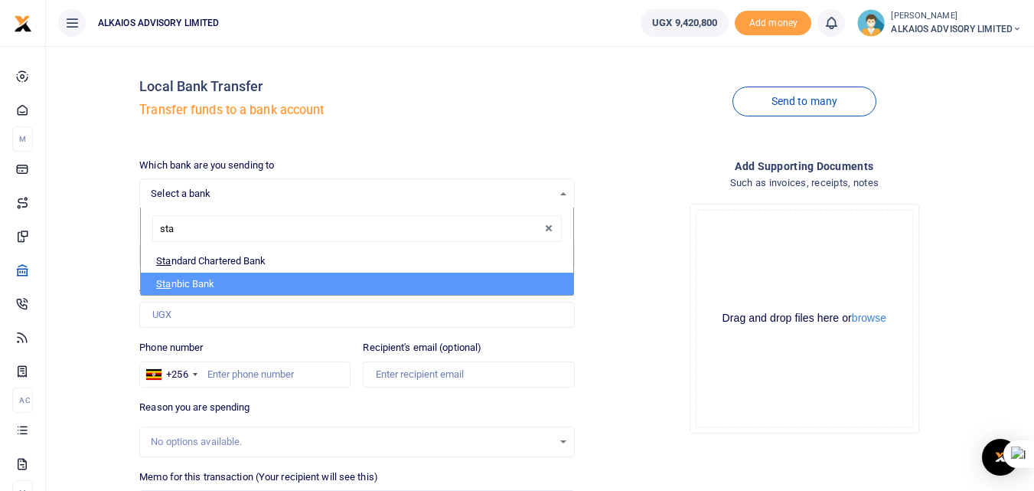 The height and width of the screenshot is (491, 1034). I want to click on h4: Such as invoices, receipts, notes, so click(805, 183).